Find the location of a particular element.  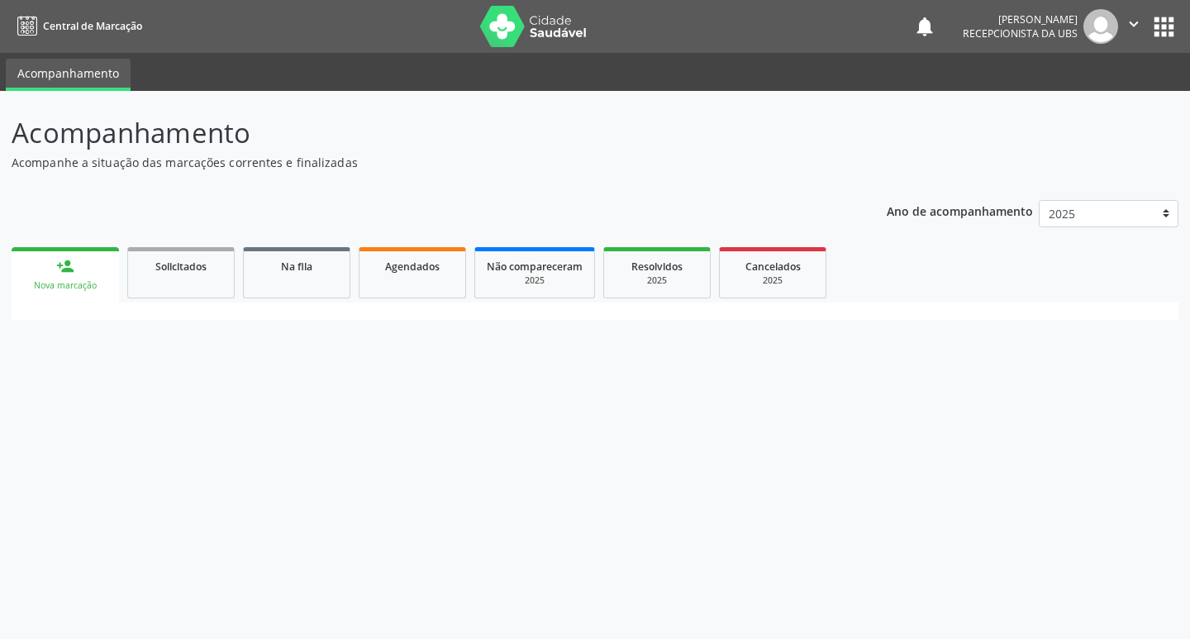

a: Acompanhamento is located at coordinates (68, 74).